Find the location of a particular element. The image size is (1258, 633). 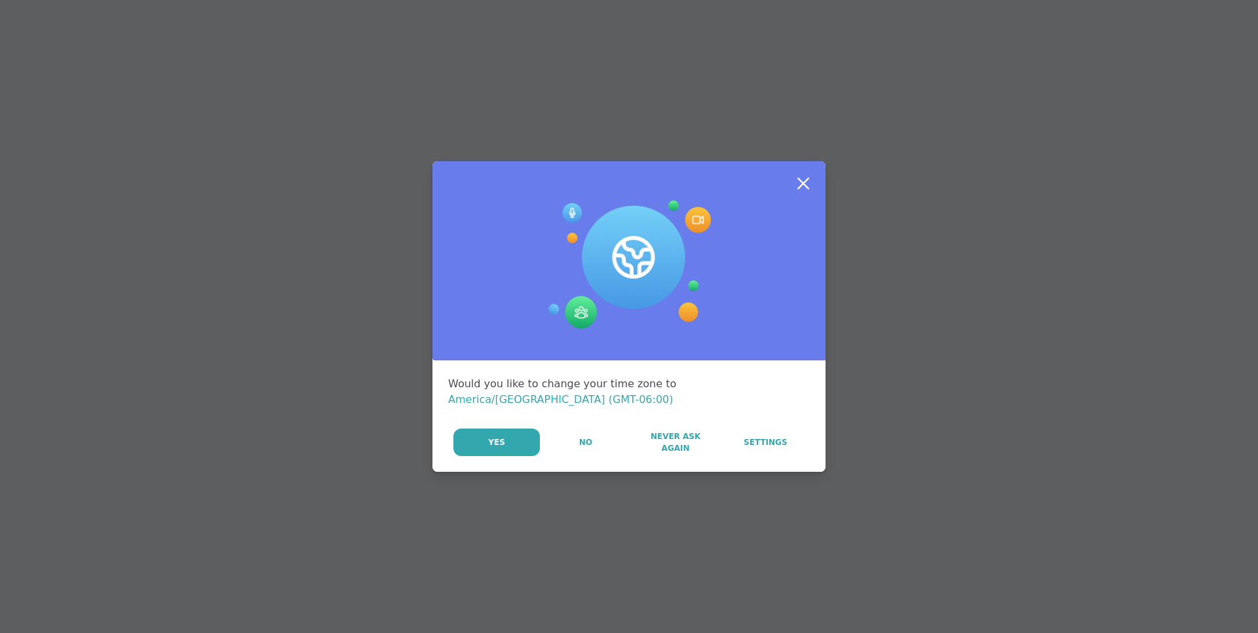

span: Never Ask Again is located at coordinates (675, 442).